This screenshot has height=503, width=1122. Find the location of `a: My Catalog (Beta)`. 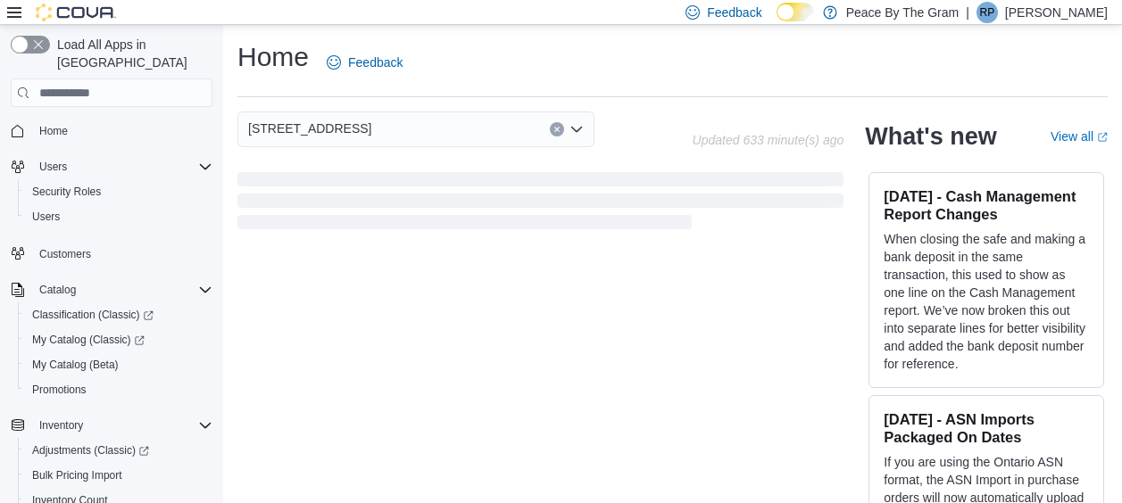

a: My Catalog (Beta) is located at coordinates (75, 365).